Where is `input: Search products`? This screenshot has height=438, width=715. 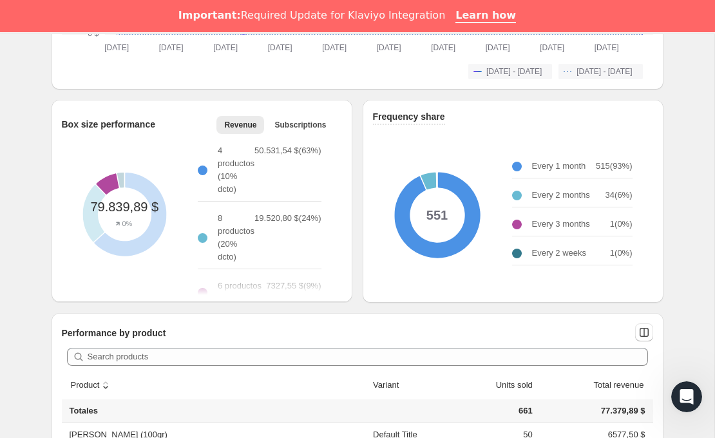
input: Search products is located at coordinates (368, 357).